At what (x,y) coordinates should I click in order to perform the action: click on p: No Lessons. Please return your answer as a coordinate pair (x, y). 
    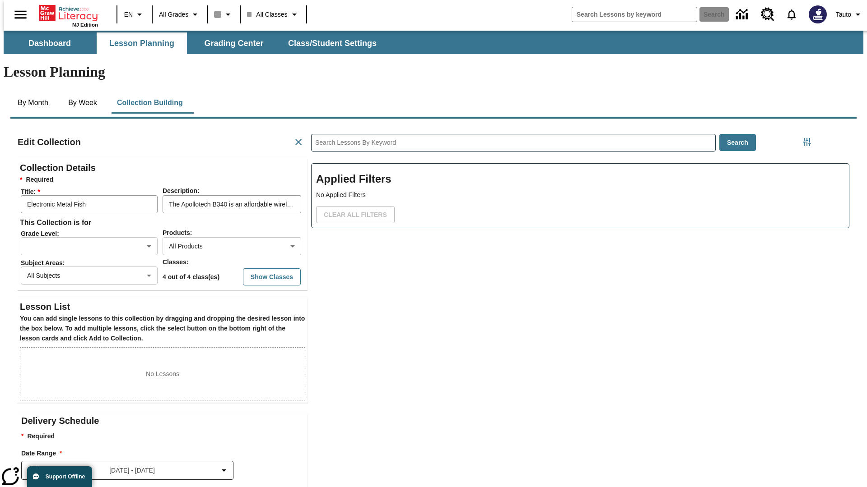
    Looking at the image, I should click on (162, 374).